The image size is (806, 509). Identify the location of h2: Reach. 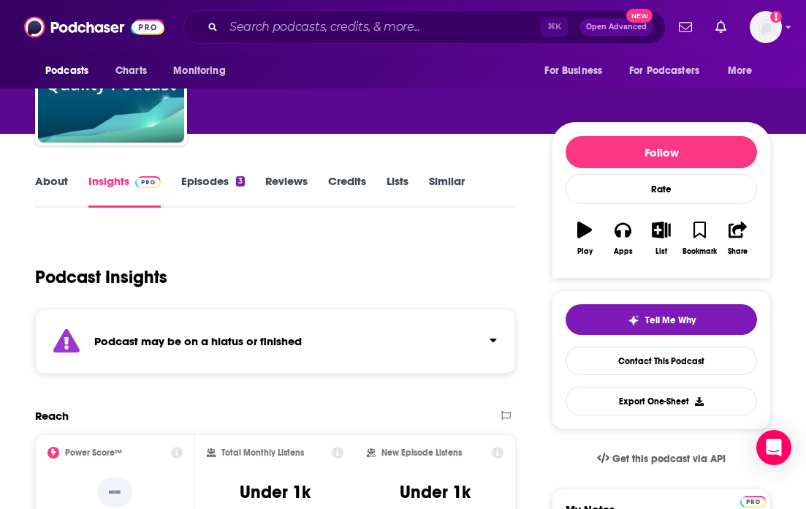
(52, 415).